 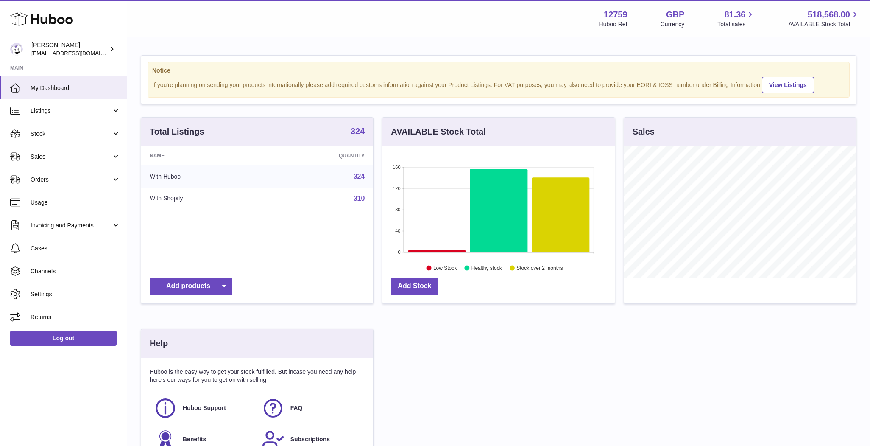 What do you see at coordinates (257, 376) in the screenshot?
I see `p: Huboo is the easy way to get your stock fulfilled. But incase you need any help here's our ways f...` at bounding box center [257, 376].